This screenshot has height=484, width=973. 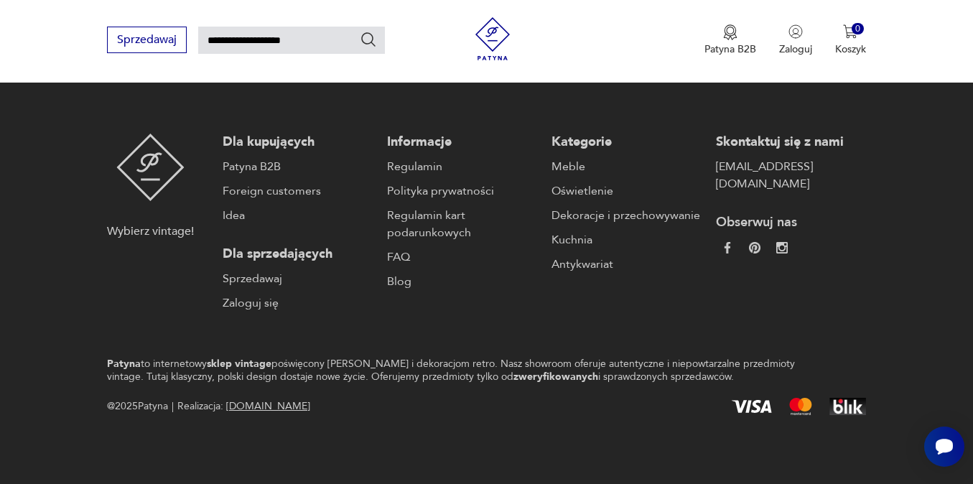 I want to click on img: da9060093f698e4c3cedc1453eec5031.webp, so click(x=728, y=248).